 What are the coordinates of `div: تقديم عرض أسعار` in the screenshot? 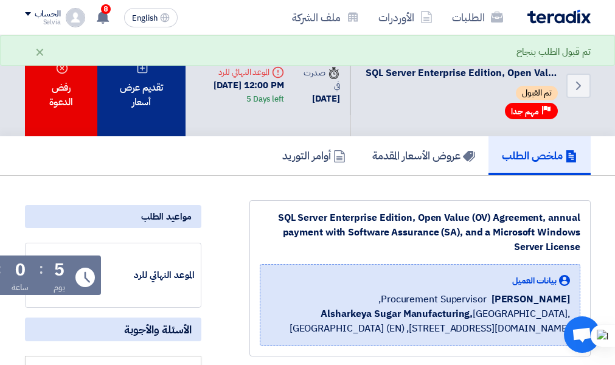 It's located at (141, 86).